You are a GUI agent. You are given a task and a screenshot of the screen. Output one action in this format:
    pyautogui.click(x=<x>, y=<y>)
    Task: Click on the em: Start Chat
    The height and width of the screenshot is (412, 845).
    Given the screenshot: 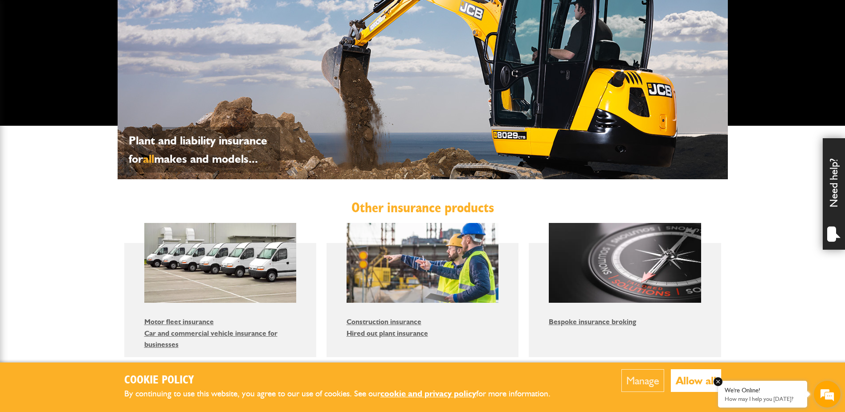 What is the action you would take?
    pyautogui.click(x=141, y=280)
    